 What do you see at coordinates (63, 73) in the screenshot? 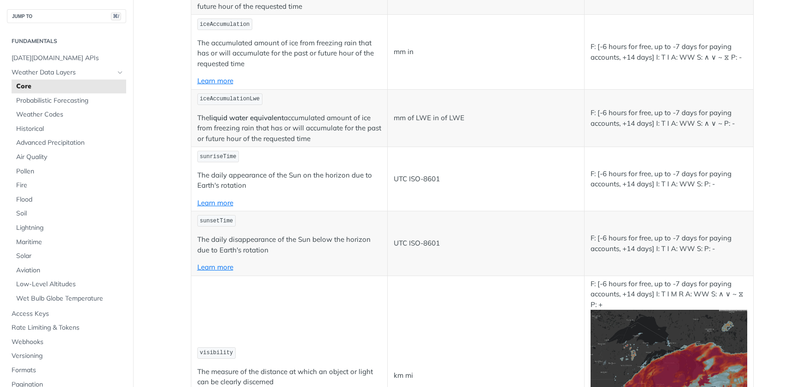
I see `span: Weather Data Layers` at bounding box center [63, 73].